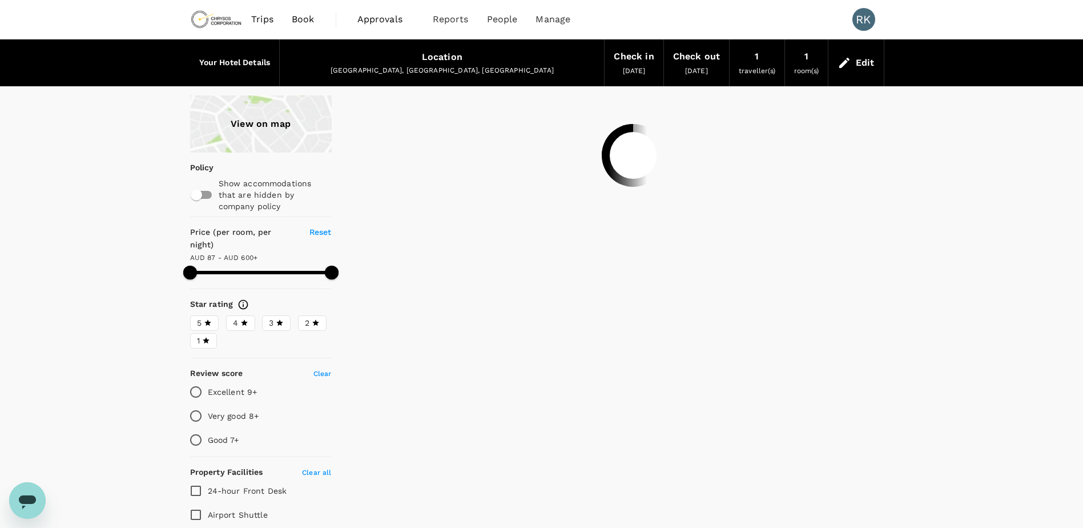 This screenshot has height=528, width=1083. I want to click on span: 5, so click(199, 323).